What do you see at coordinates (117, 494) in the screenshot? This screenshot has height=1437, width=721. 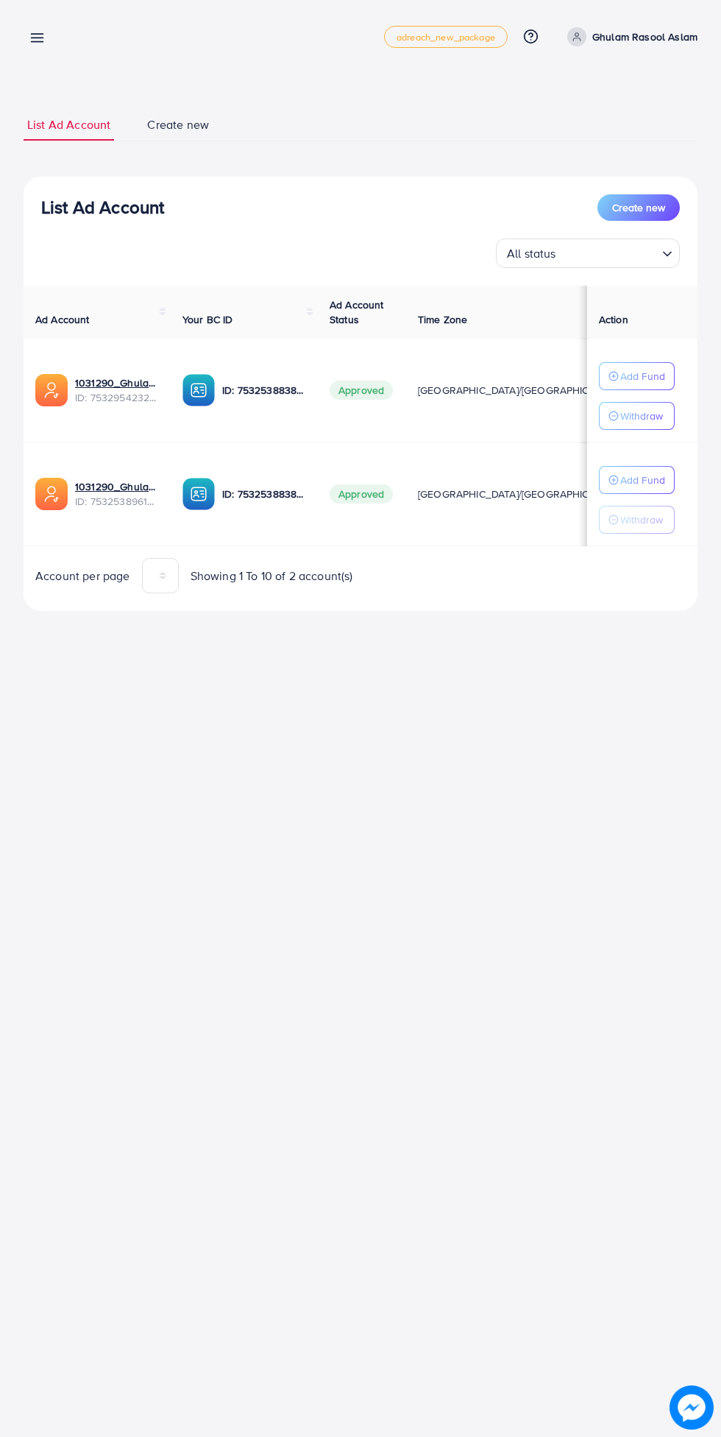 I see `div: <span class='underline'>1031290_Ghulam Rasool Aslam_1753805901568</span></br>7532538961244635153` at bounding box center [117, 494].